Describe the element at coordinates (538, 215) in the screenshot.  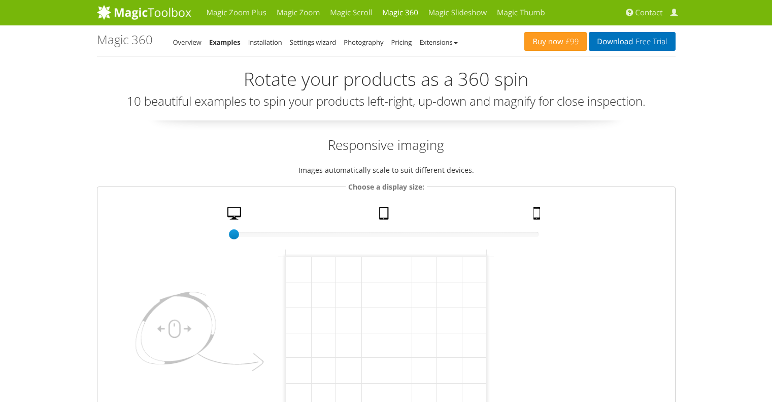
I see `a: Mobile` at that location.